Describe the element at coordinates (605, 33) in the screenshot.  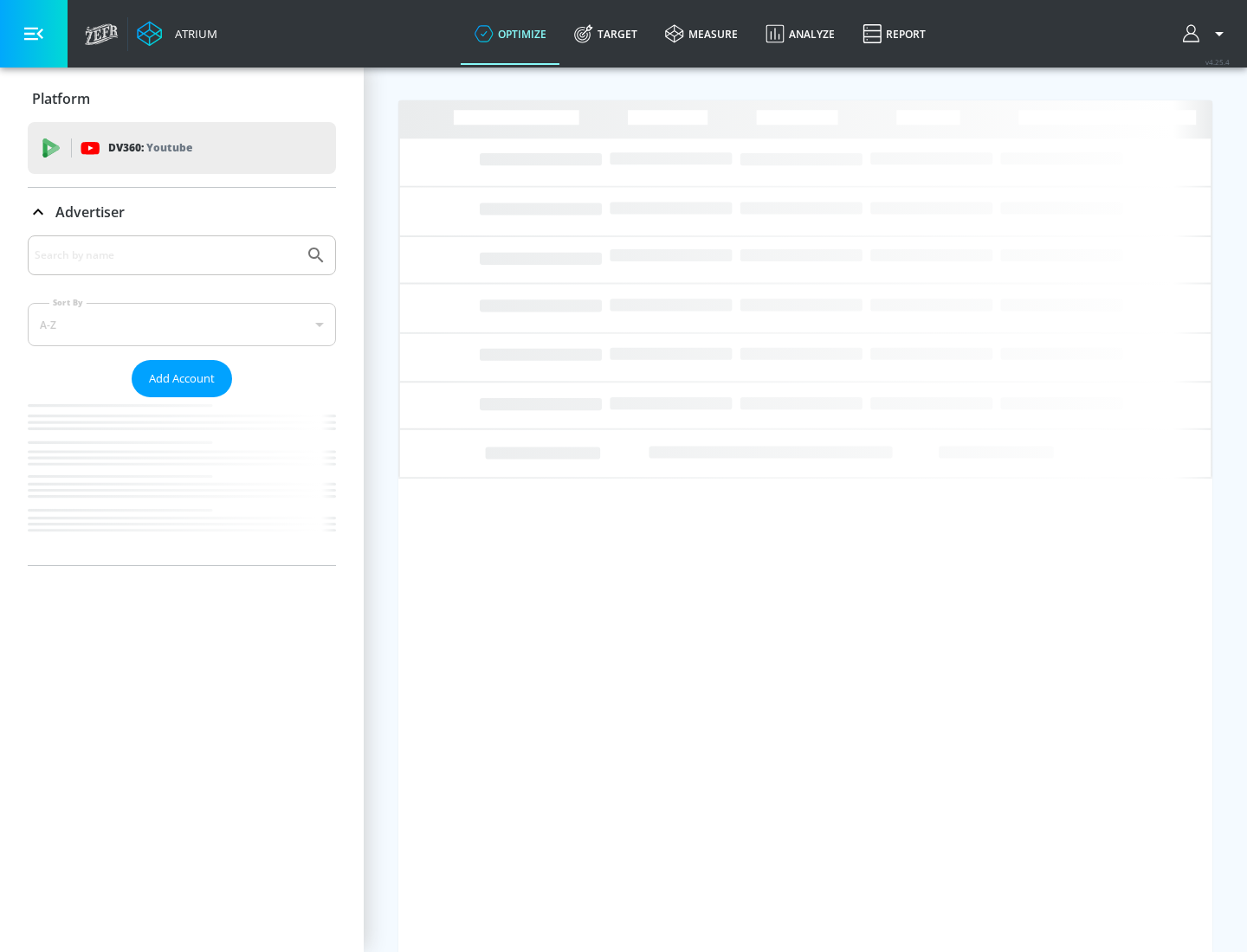
I see `a: Target` at that location.